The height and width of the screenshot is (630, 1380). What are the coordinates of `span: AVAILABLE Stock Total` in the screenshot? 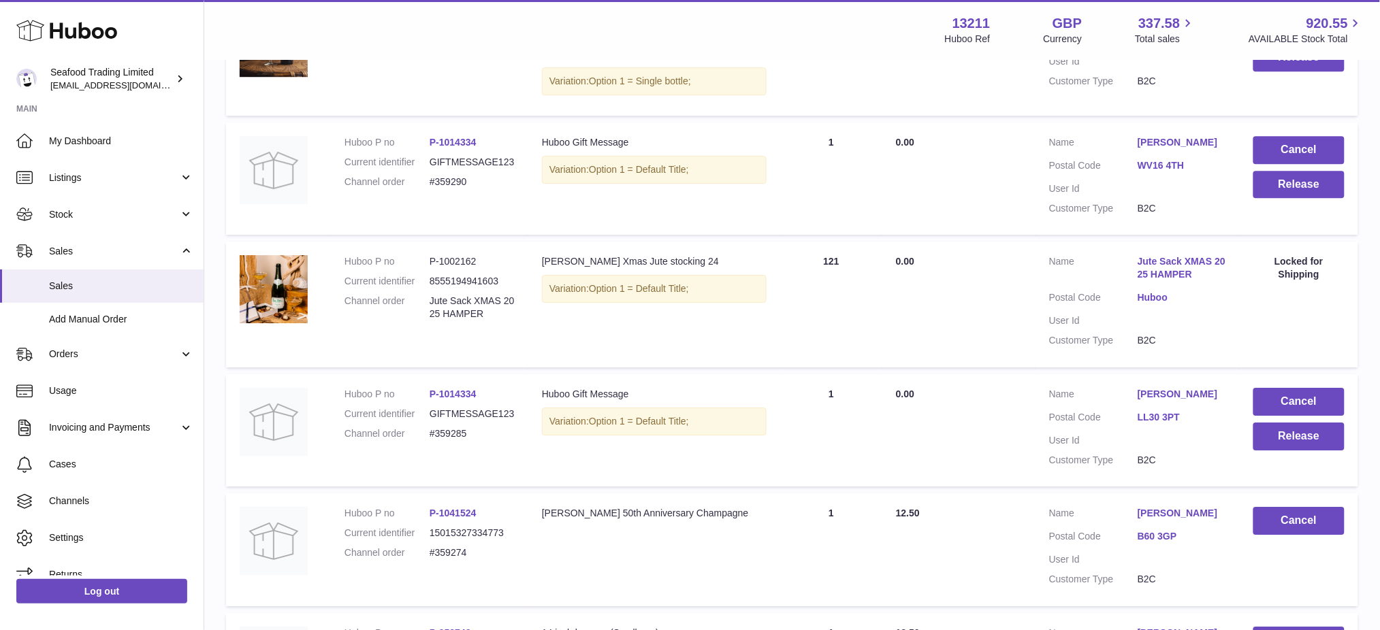 It's located at (1306, 39).